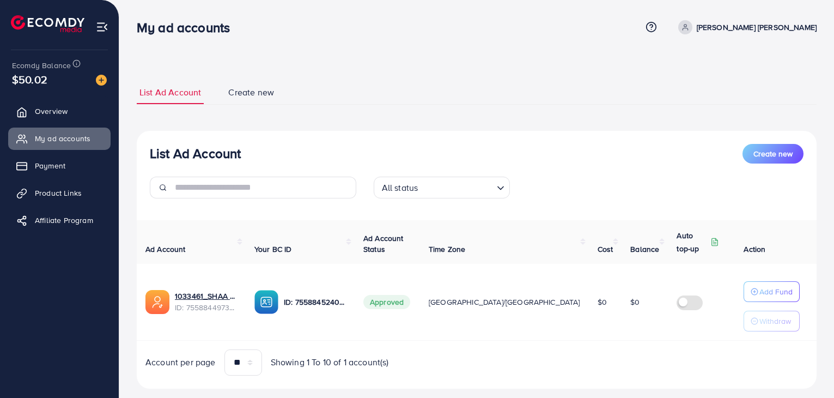 The height and width of the screenshot is (398, 834). I want to click on button: Add Fund, so click(771, 291).